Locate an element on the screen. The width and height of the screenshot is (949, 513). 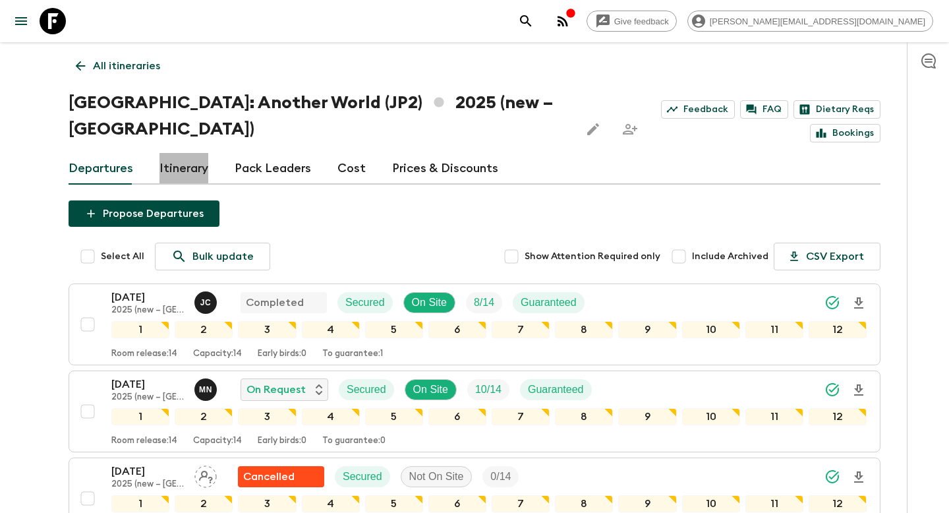
span: Juno Choi is located at coordinates (207, 301).